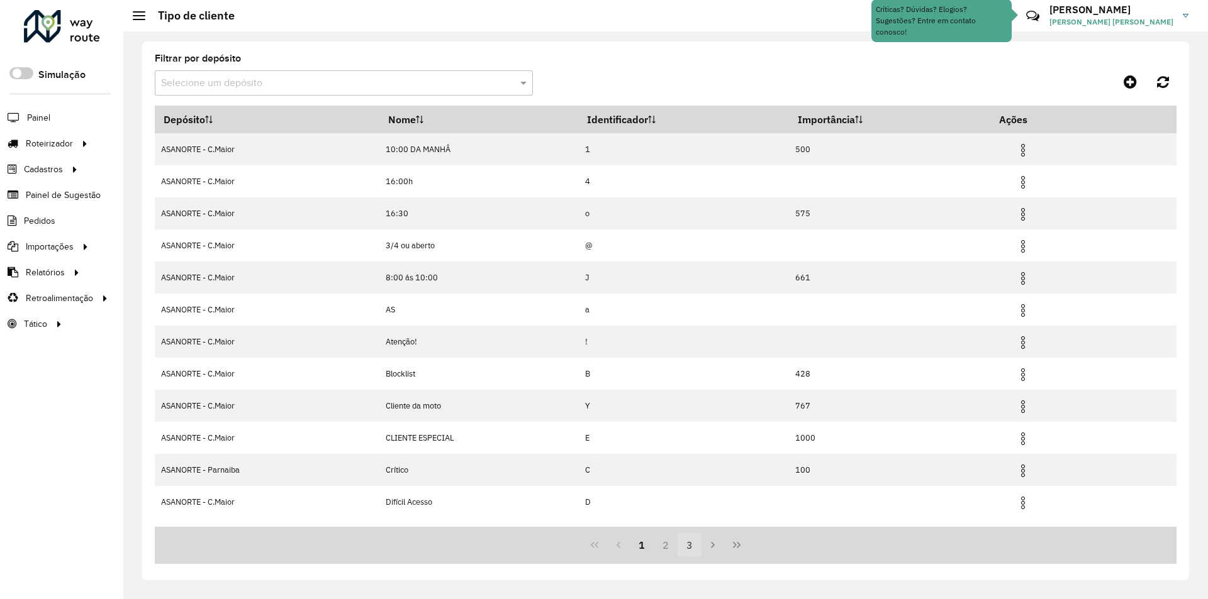  Describe the element at coordinates (683, 309) in the screenshot. I see `td: a` at that location.